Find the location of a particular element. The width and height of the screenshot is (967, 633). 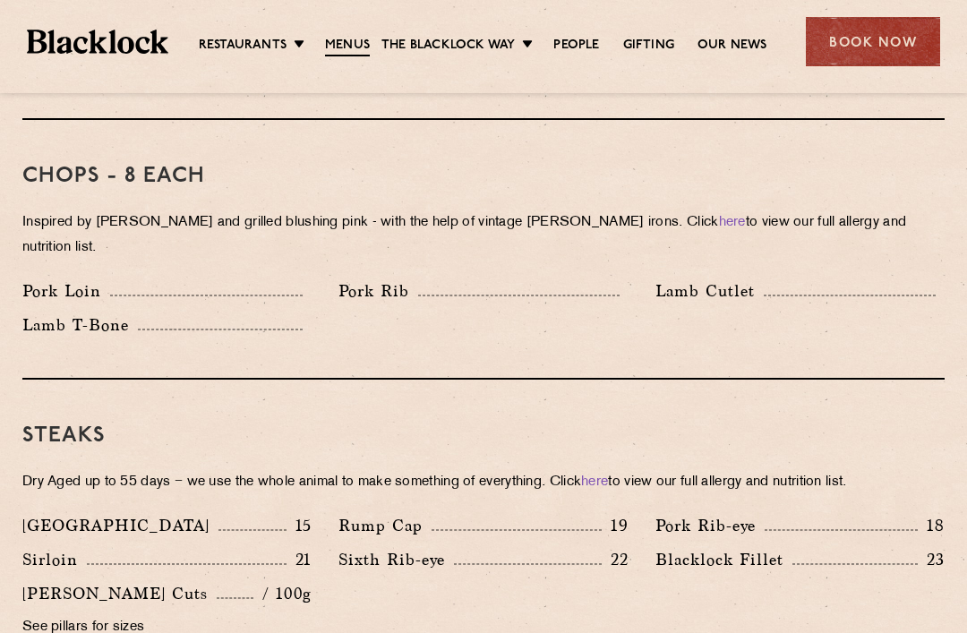

p: Sixth Rib-eye is located at coordinates (396, 560).